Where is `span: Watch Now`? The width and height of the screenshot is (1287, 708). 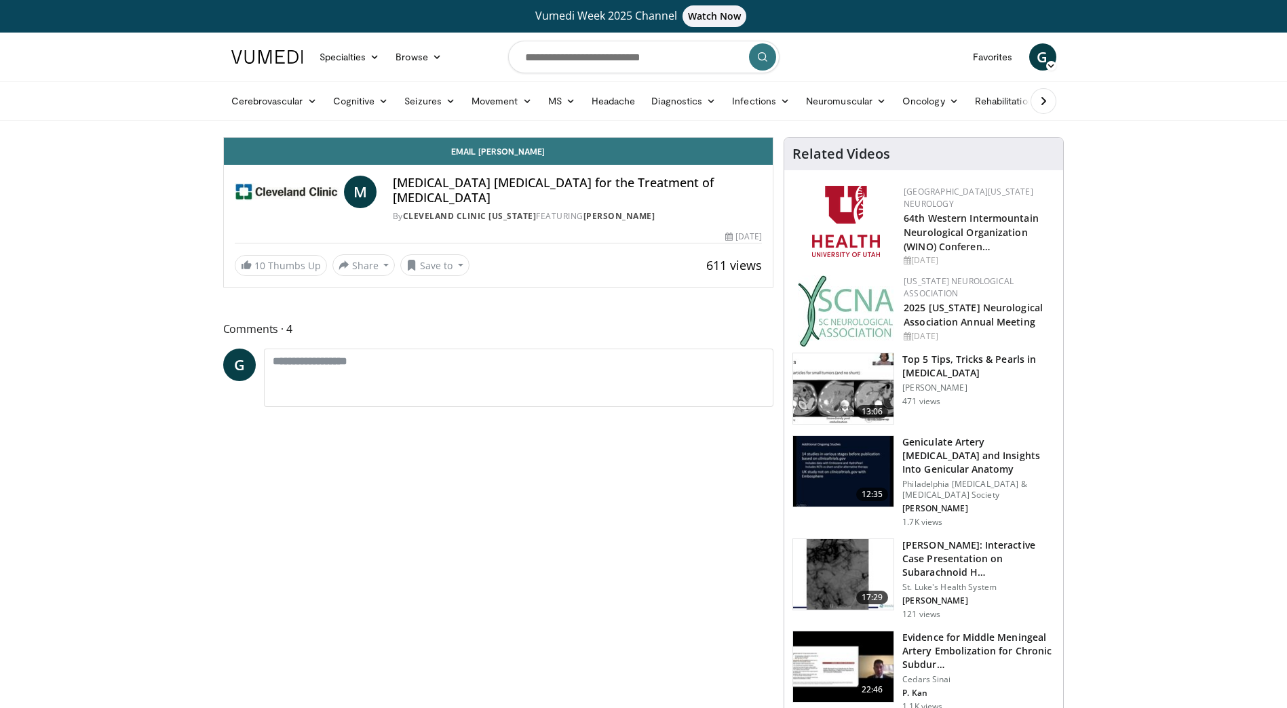
span: Watch Now is located at coordinates (714, 16).